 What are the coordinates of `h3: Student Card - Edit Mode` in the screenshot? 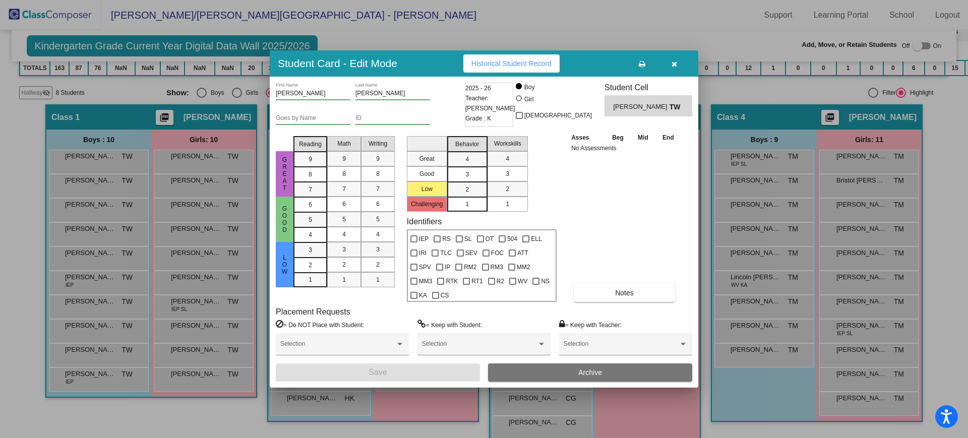 It's located at (337, 63).